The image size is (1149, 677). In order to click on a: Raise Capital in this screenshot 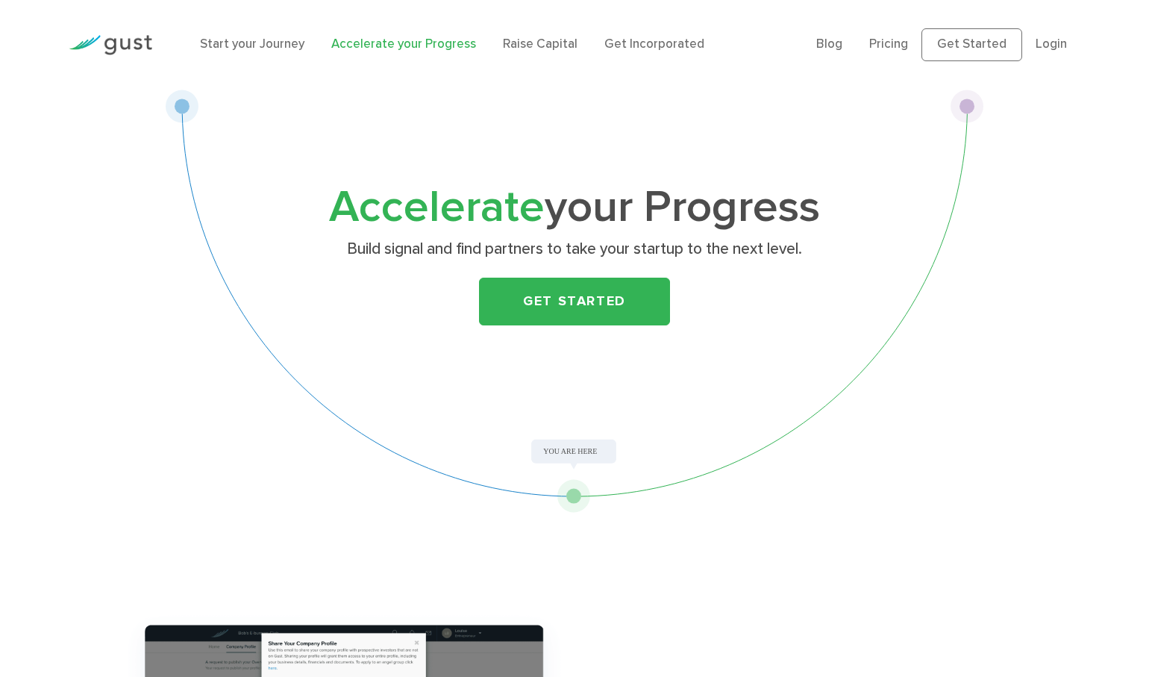, I will do `click(540, 44)`.